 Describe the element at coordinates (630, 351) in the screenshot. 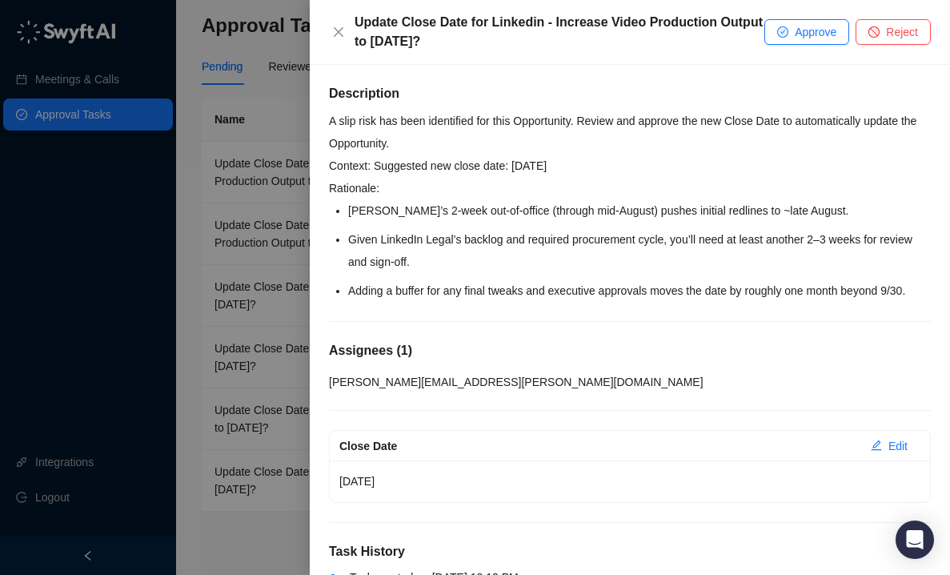

I see `h5: Assignees ( 1 )` at that location.